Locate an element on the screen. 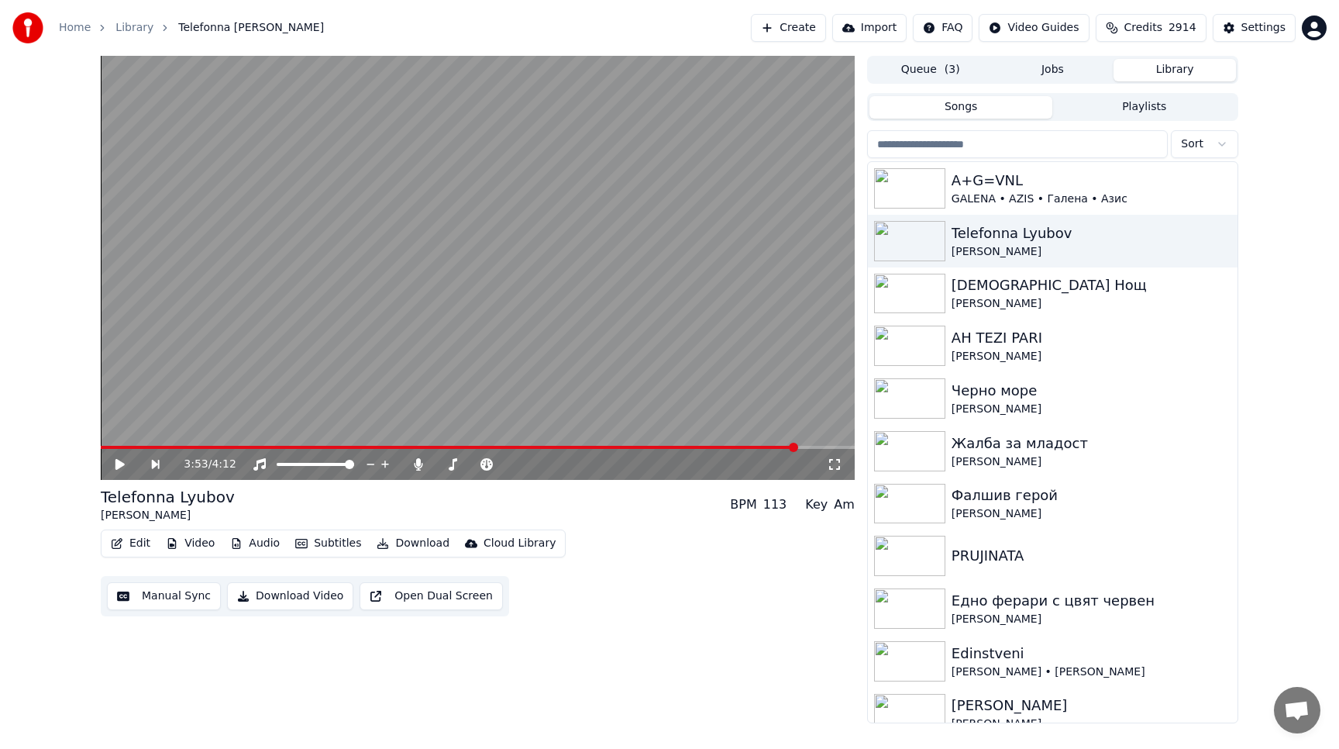  div: AH TEZI PARI is located at coordinates (1091, 338).